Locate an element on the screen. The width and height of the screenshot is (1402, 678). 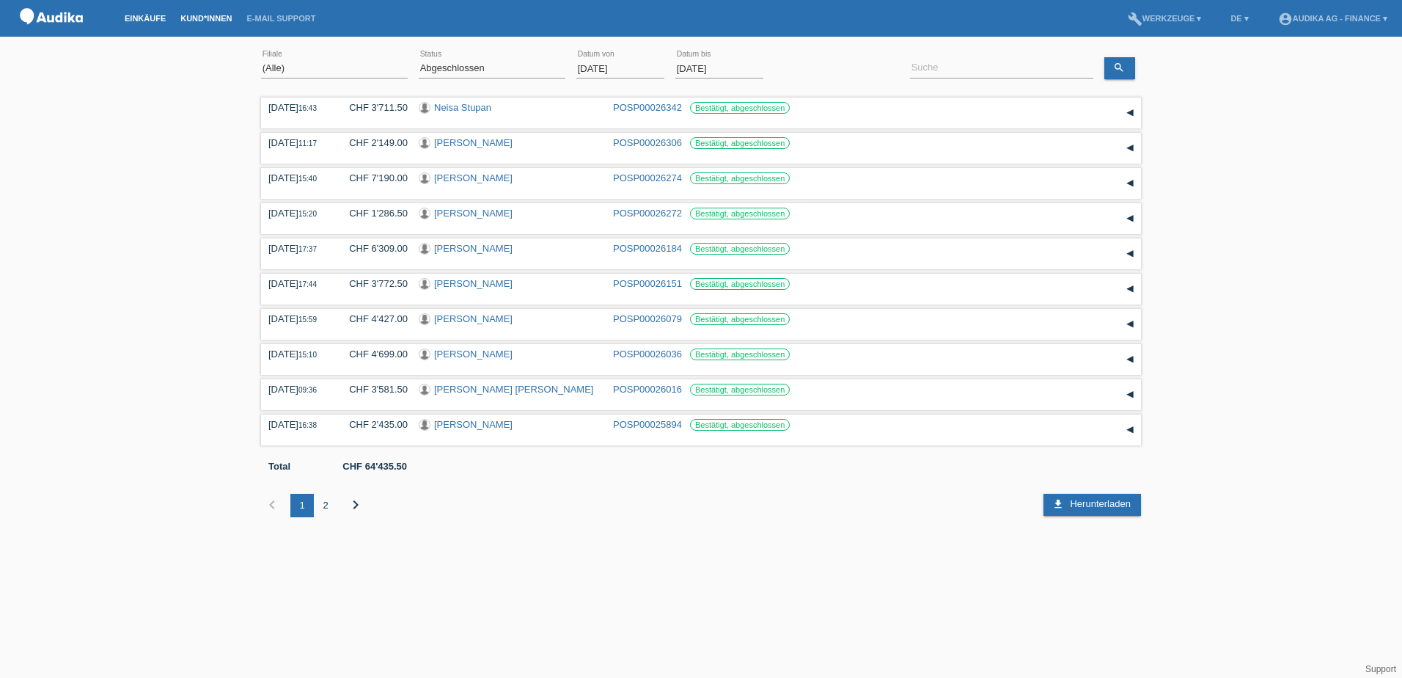
span: 15:59 is located at coordinates (307, 319).